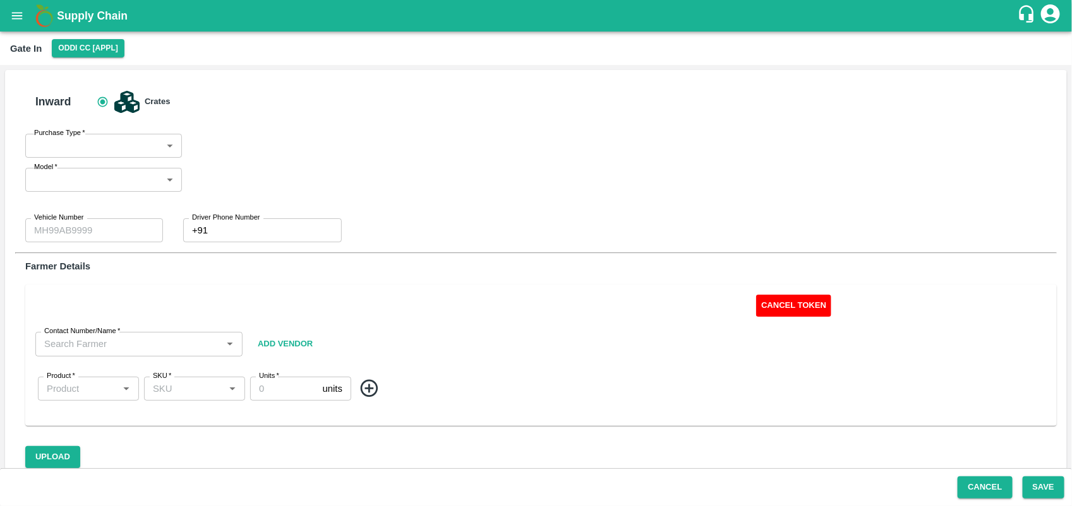  Describe the element at coordinates (200, 231) in the screenshot. I see `p: +91` at that location.